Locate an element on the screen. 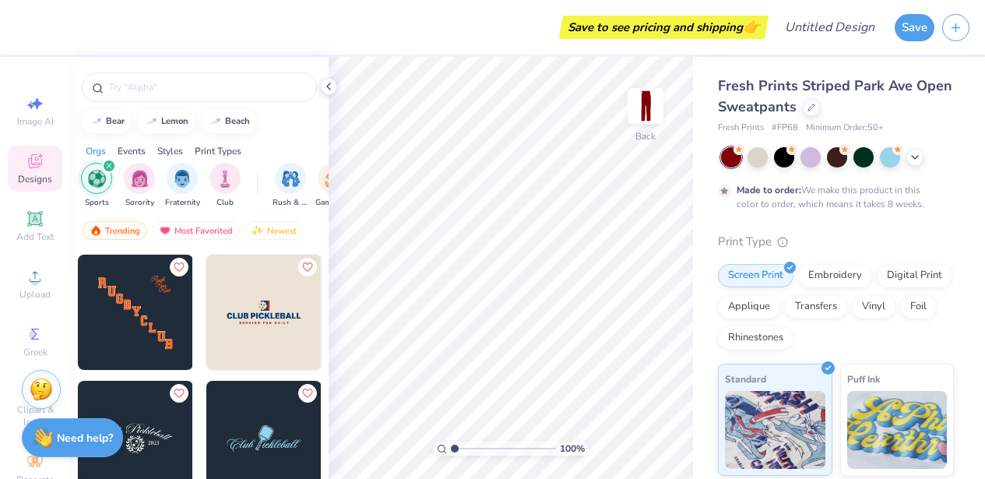 Image resolution: width=985 pixels, height=479 pixels. img: trending.gif is located at coordinates (96, 230).